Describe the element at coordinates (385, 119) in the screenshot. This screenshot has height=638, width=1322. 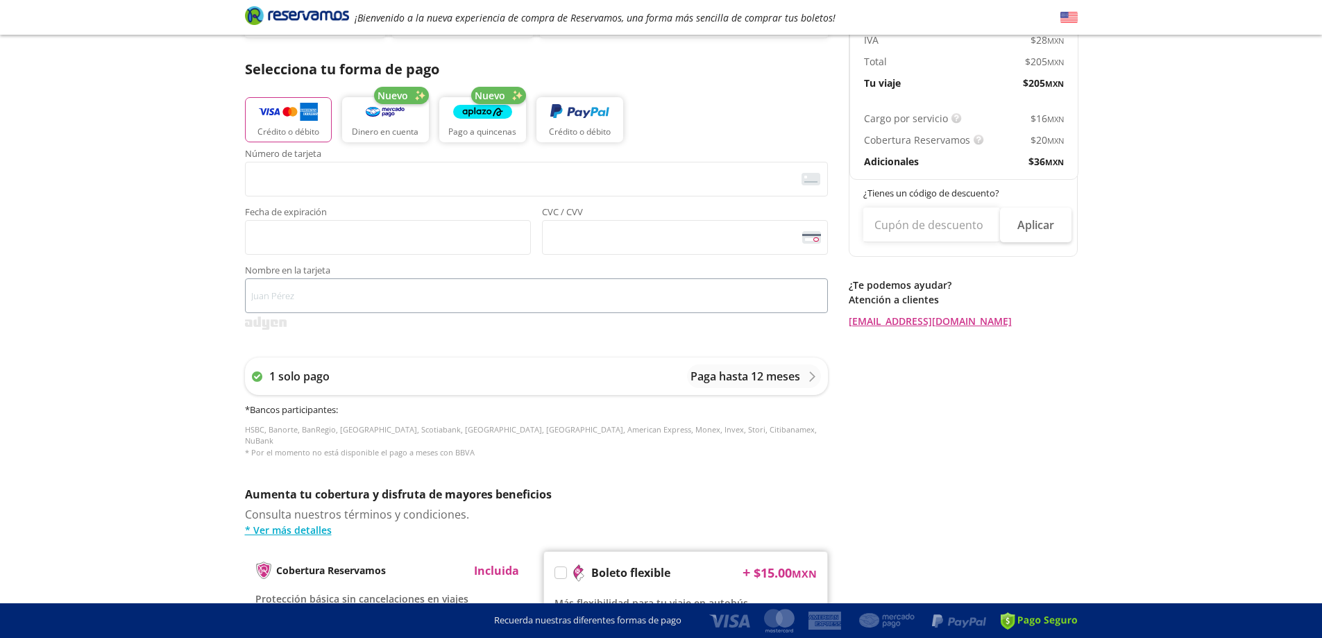
I see `button: Dinero en cuenta` at that location.